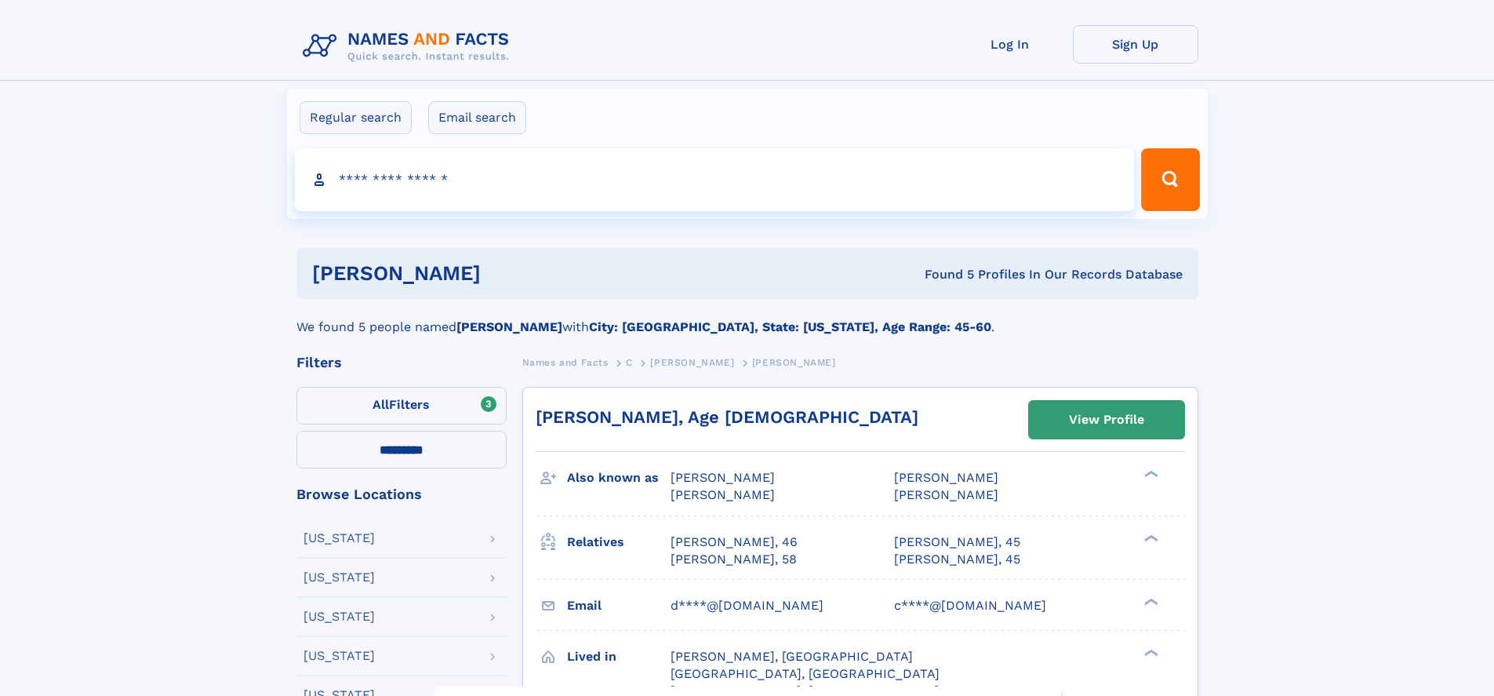  I want to click on img: Logo Names and Facts, so click(409, 46).